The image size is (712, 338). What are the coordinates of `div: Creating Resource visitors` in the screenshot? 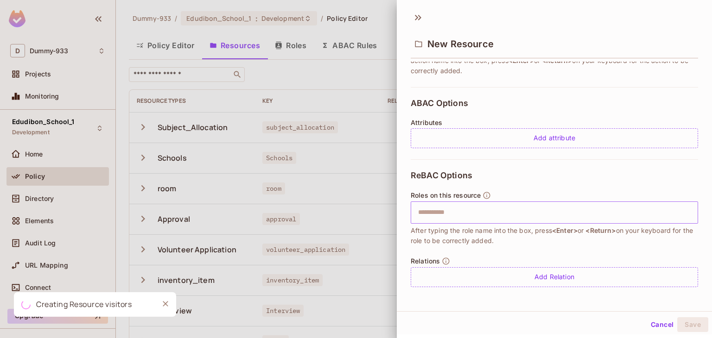 It's located at (84, 305).